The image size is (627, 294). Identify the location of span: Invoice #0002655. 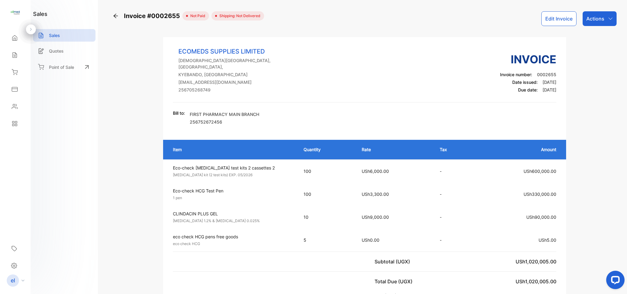
(153, 16).